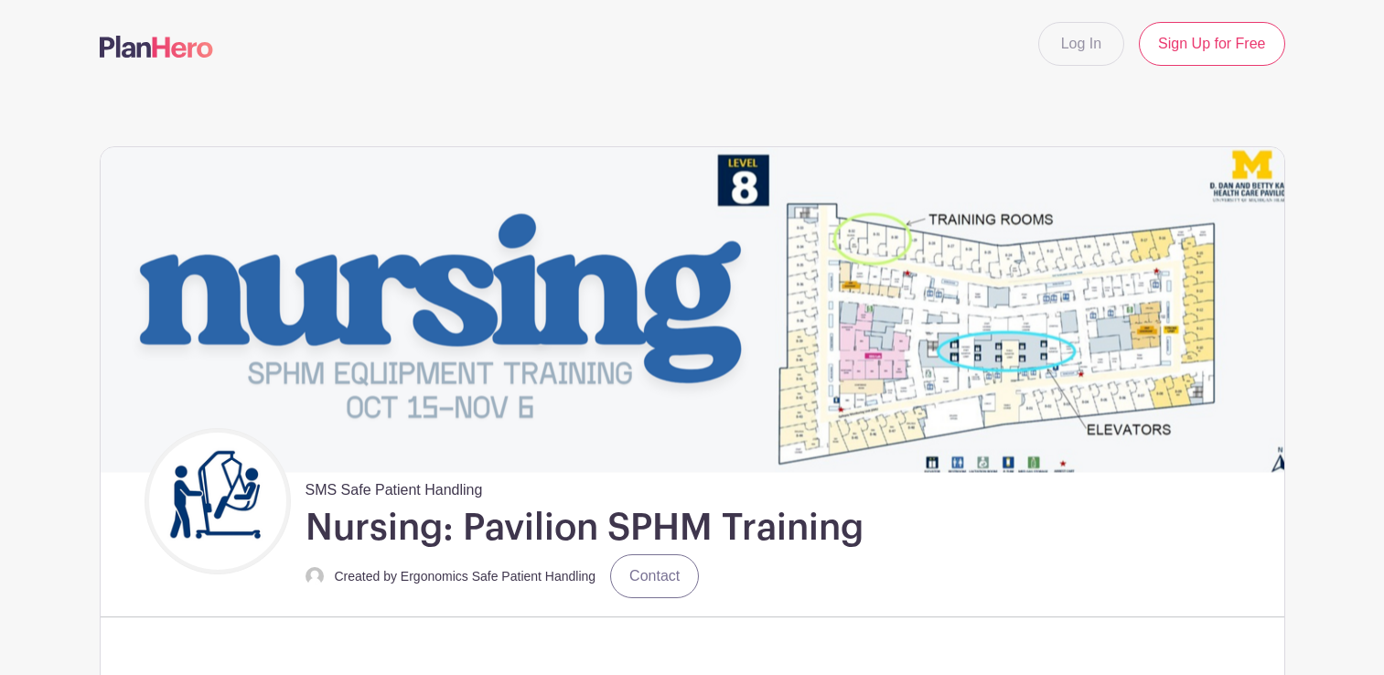 The height and width of the screenshot is (675, 1384). Describe the element at coordinates (654, 576) in the screenshot. I see `a: Contact` at that location.